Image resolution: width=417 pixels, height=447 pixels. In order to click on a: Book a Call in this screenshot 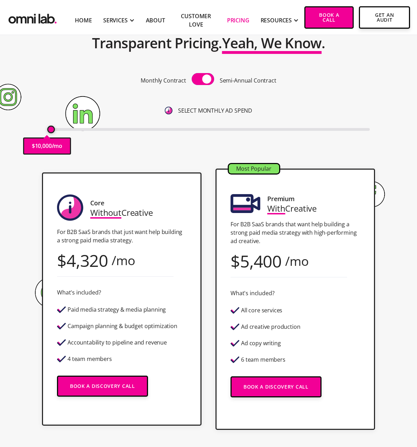, I will do `click(329, 17)`.